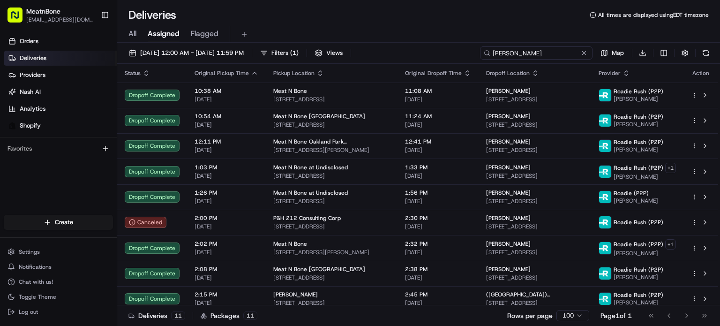 The image size is (720, 326). Describe the element at coordinates (307, 218) in the screenshot. I see `span: P&H 212 Consulting Corp` at that location.